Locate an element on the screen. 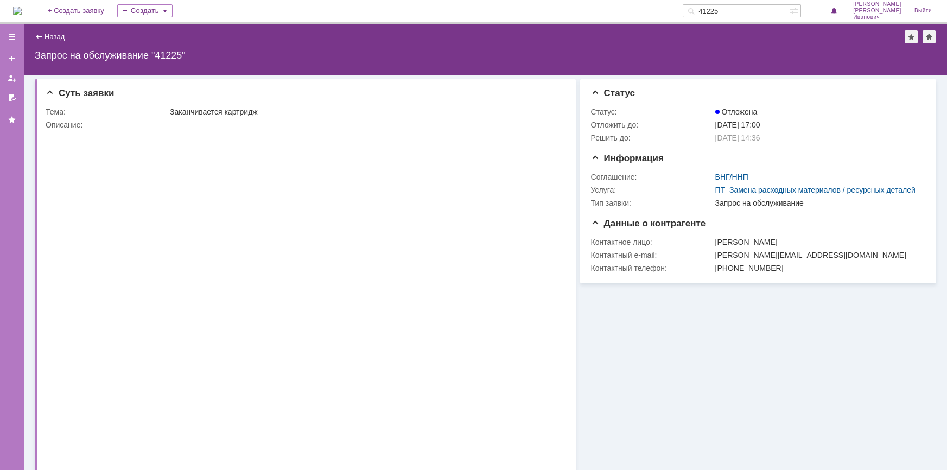  div: Запрос на обслуживание is located at coordinates (817, 203).